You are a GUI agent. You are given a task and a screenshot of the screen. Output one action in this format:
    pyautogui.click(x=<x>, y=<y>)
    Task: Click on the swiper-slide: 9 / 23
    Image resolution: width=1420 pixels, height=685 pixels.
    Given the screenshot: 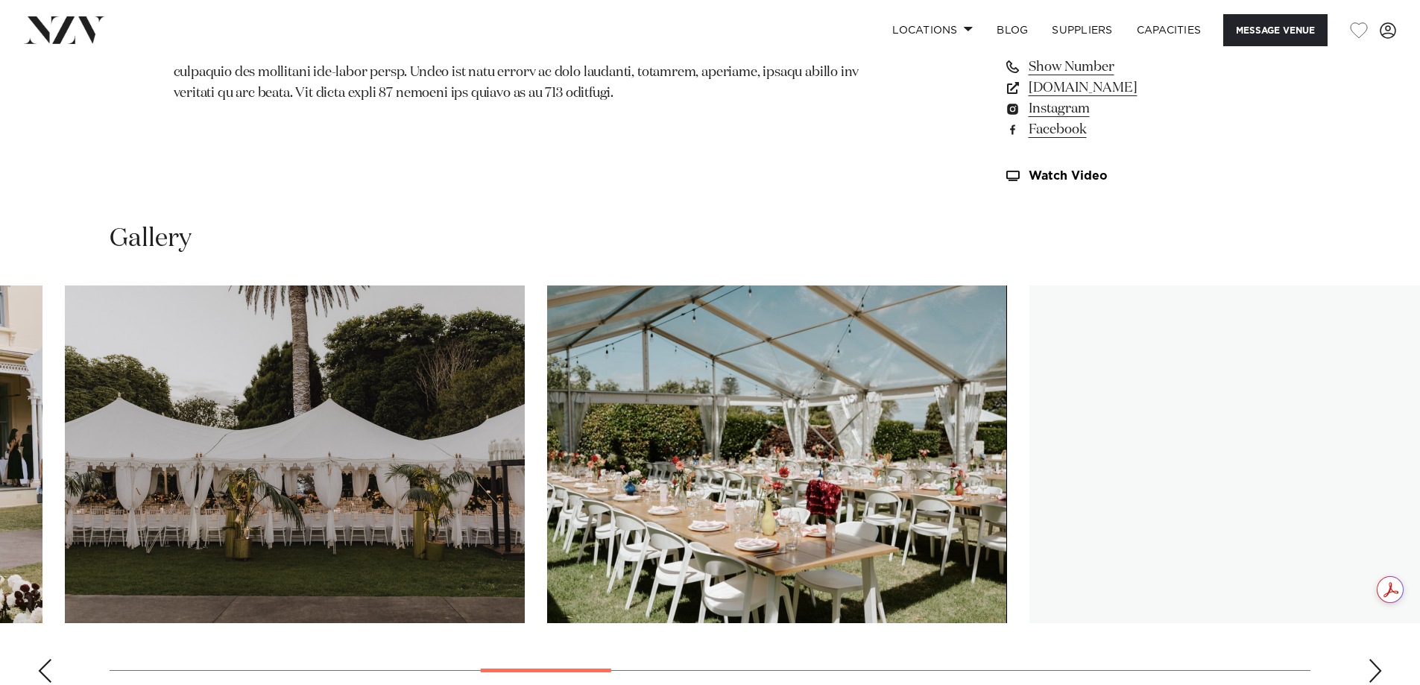 What is the action you would take?
    pyautogui.click(x=776, y=454)
    